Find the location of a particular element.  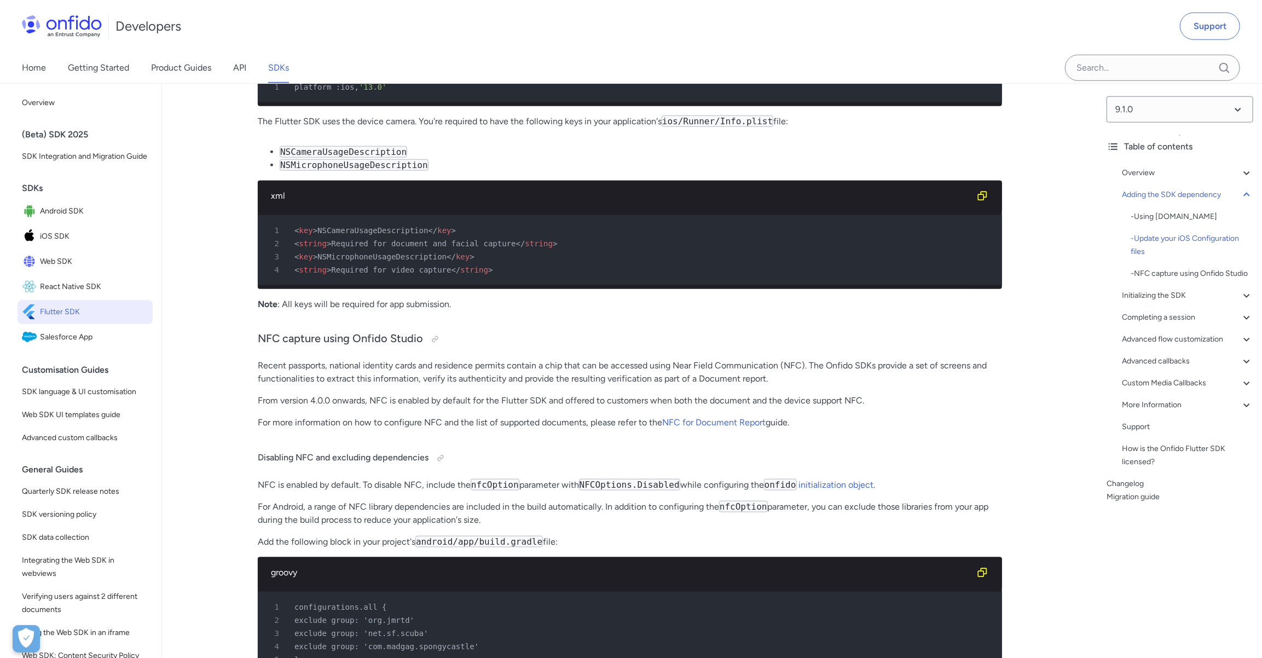

a: -NFC capture using Onfido Studio is located at coordinates (1192, 274).